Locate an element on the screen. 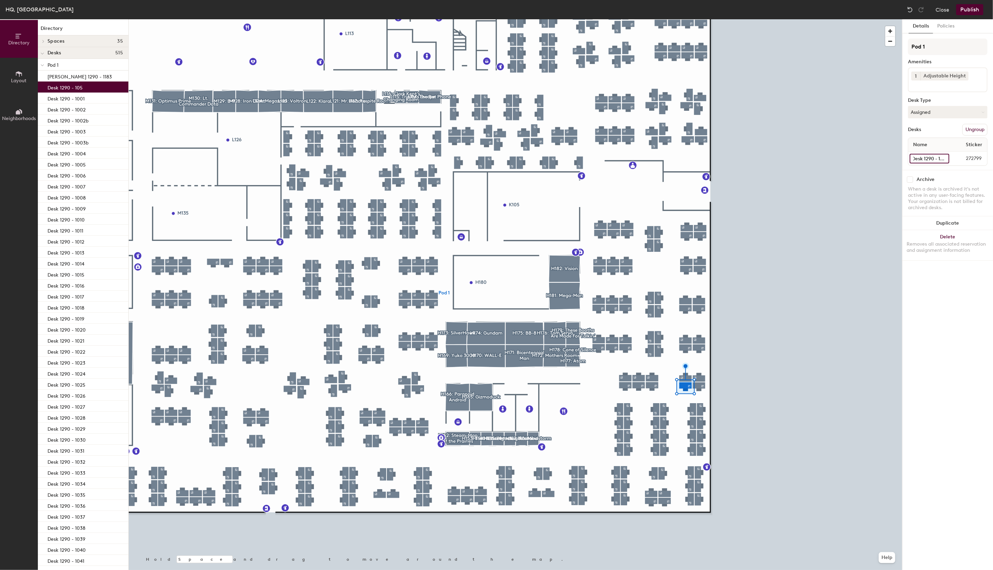 This screenshot has height=570, width=993. p: Desk 1290 - 1018 is located at coordinates (66, 307).